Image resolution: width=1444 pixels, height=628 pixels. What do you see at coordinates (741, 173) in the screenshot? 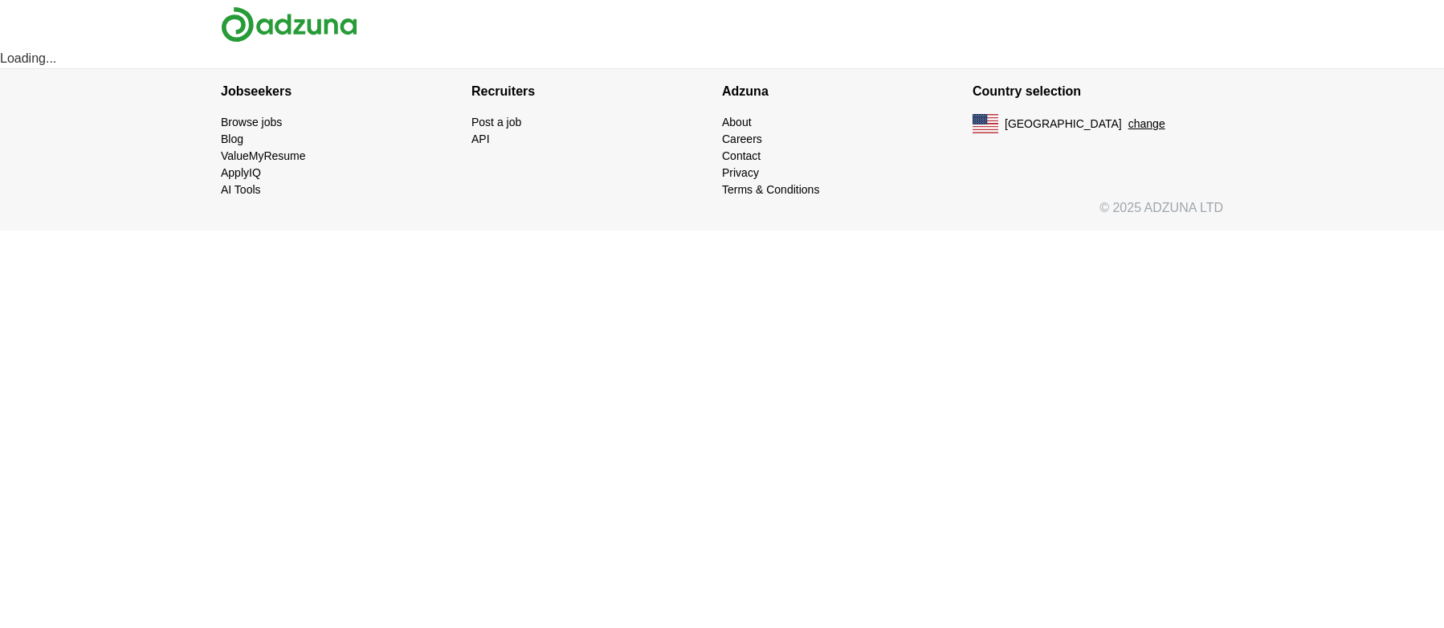
I see `a: Privacy` at bounding box center [741, 173].